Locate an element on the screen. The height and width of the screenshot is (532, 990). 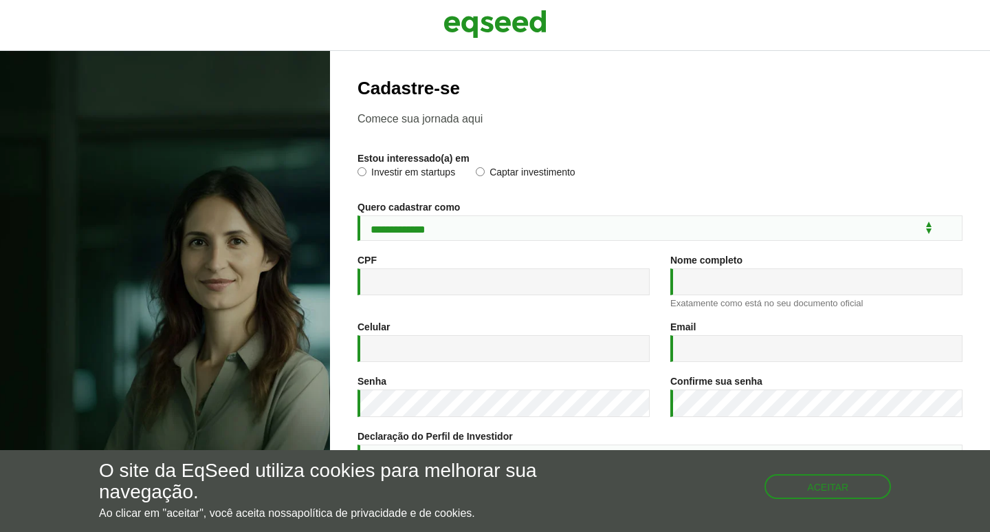
input: Investir em startups is located at coordinates (362, 171).